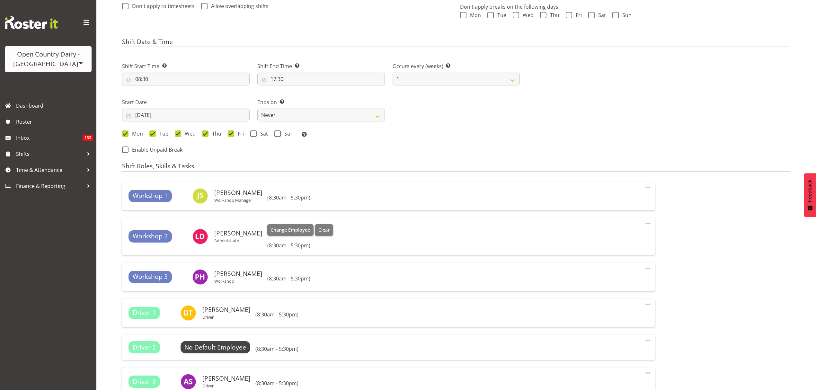  What do you see at coordinates (162, 6) in the screenshot?
I see `span: Don't apply to timesheets` at bounding box center [162, 6].